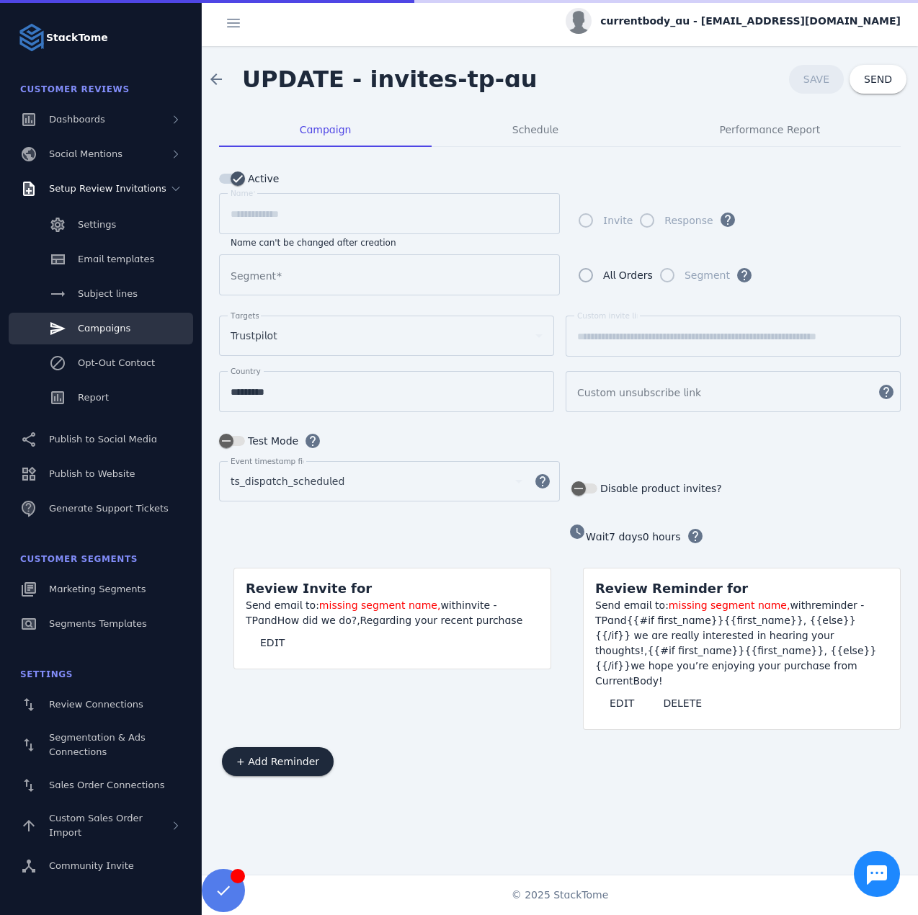 This screenshot has width=918, height=915. What do you see at coordinates (96, 704) in the screenshot?
I see `span: Review Connections` at bounding box center [96, 704].